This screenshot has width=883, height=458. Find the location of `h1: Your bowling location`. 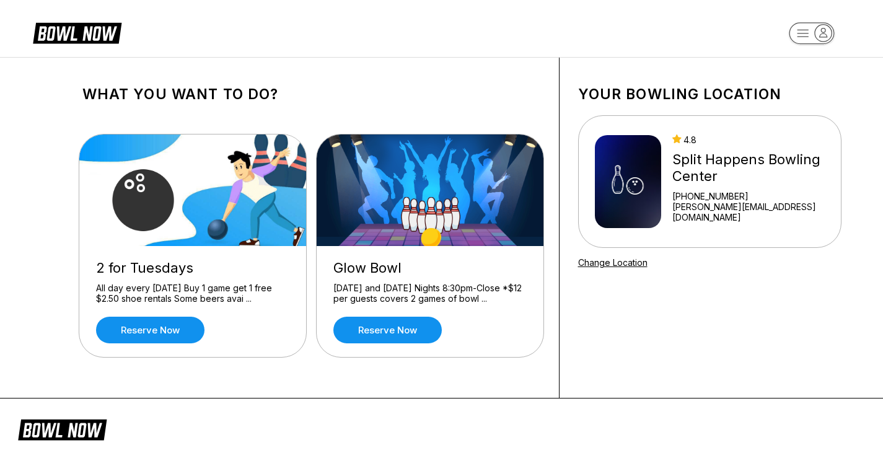

h1: Your bowling location is located at coordinates (709, 94).